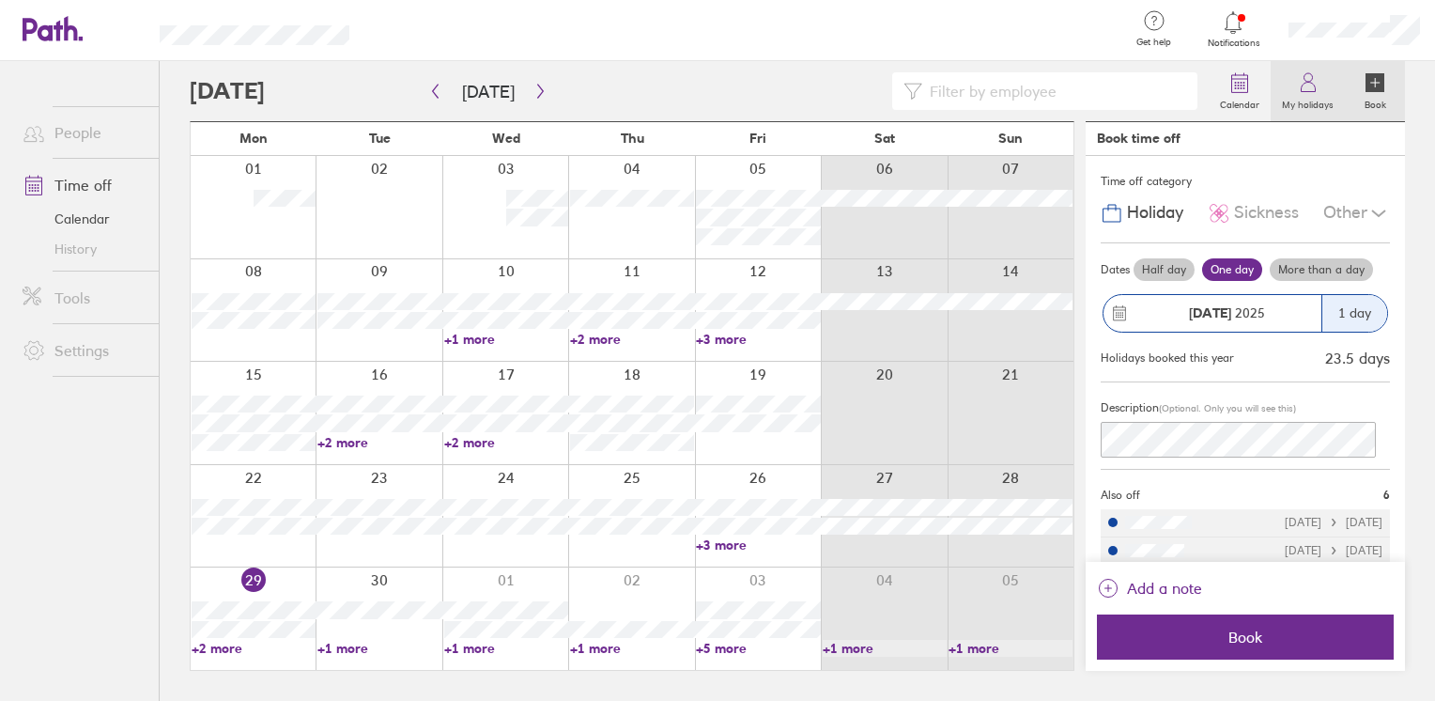 The width and height of the screenshot is (1435, 701). What do you see at coordinates (1307, 102) in the screenshot?
I see `label: My holidays` at bounding box center [1307, 102].